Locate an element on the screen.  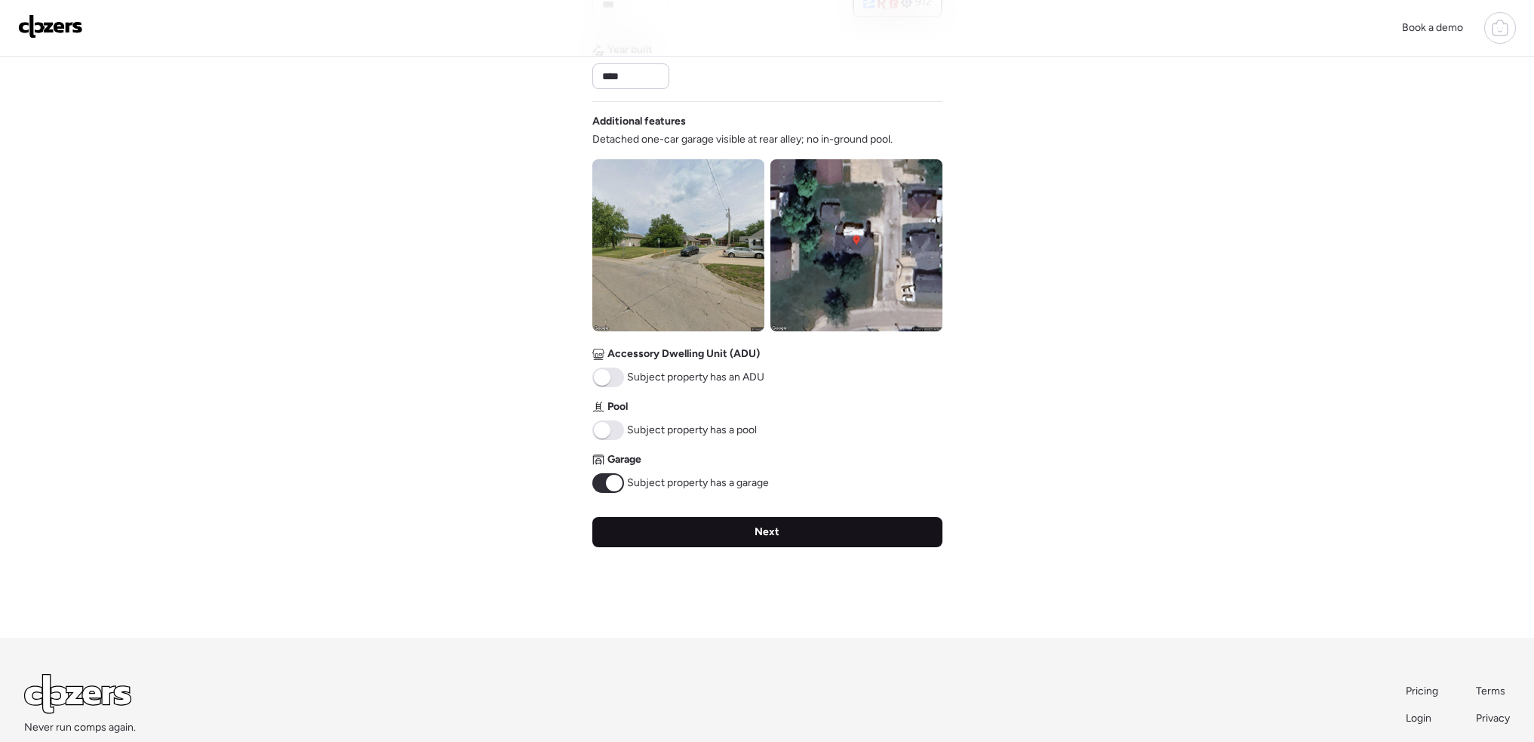
span: Subject property has a garage is located at coordinates (698, 483).